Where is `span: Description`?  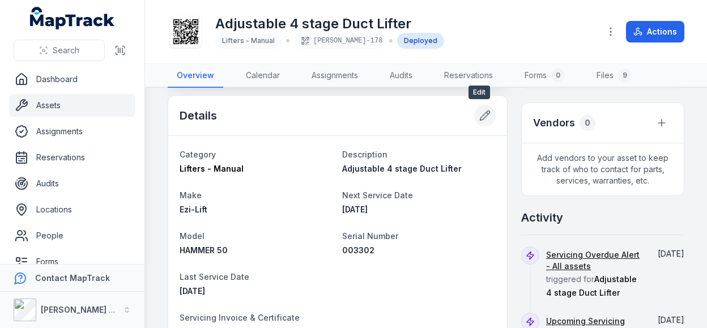
span: Description is located at coordinates (365, 154).